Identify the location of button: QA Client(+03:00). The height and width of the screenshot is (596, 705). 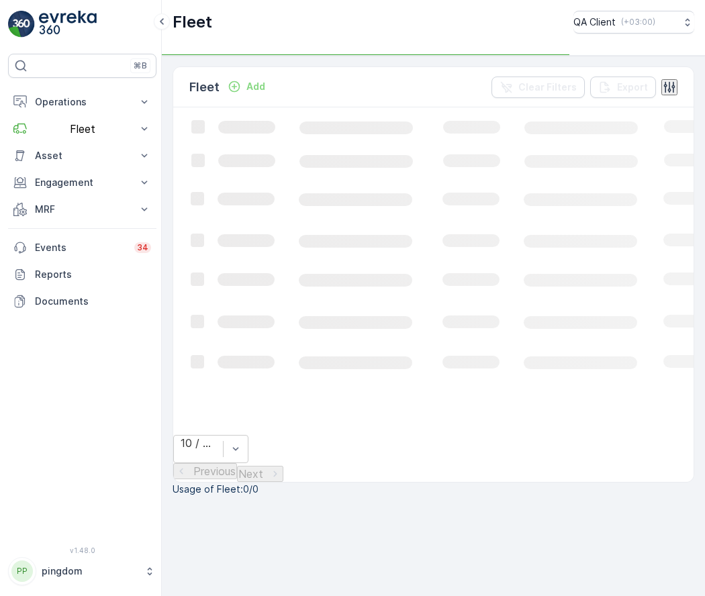
(634, 22).